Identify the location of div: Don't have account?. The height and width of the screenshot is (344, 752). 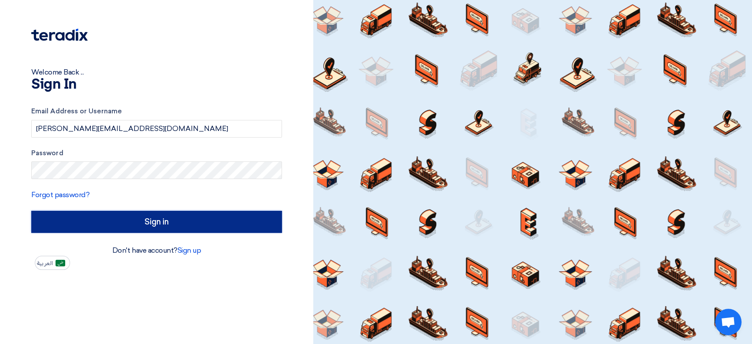
(156, 250).